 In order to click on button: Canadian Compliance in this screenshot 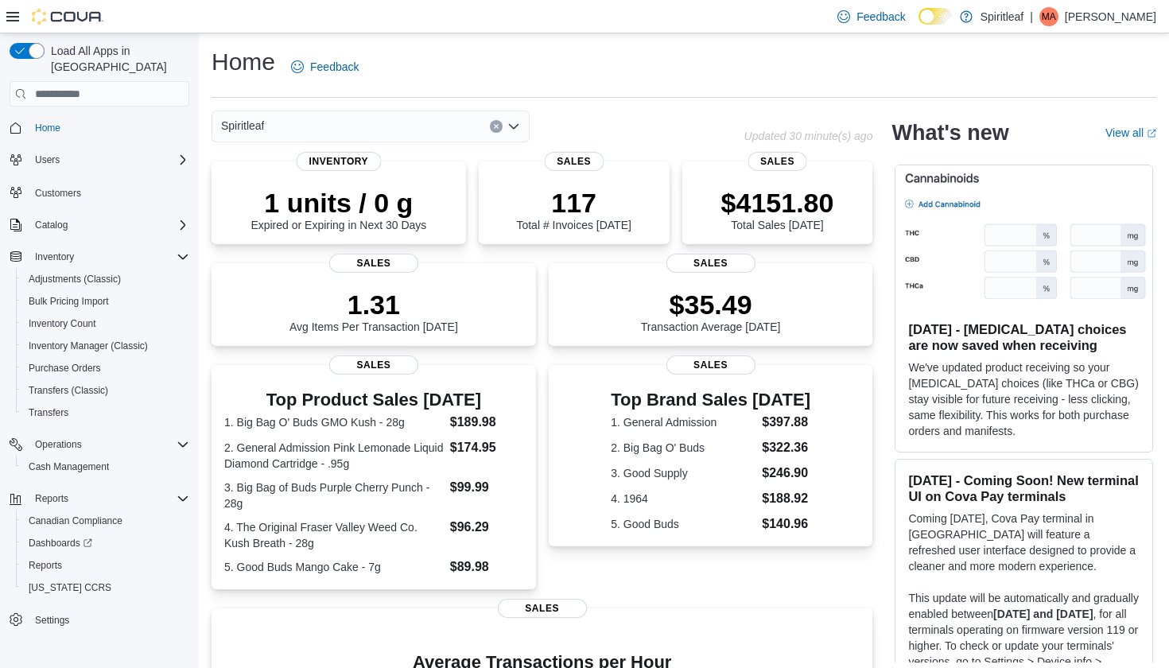, I will do `click(106, 521)`.